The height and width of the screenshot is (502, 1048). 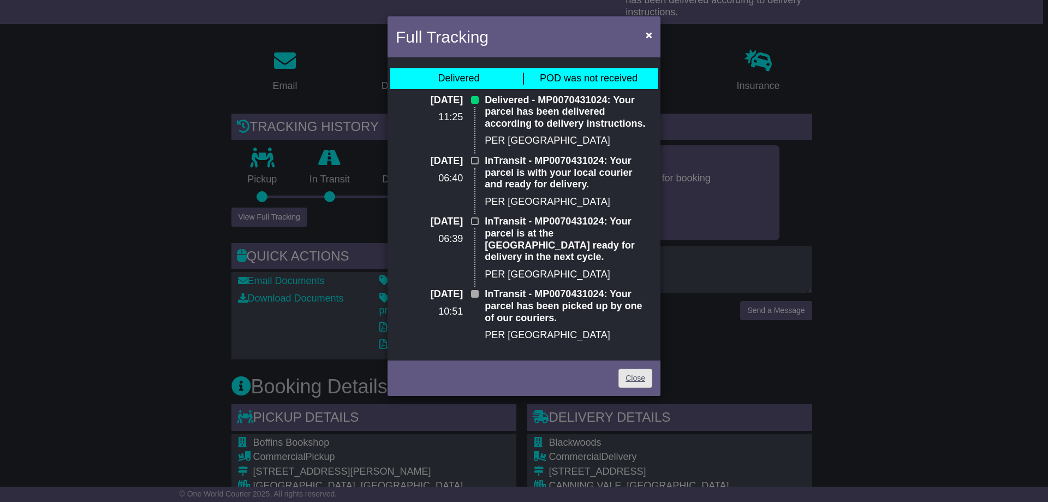 What do you see at coordinates (429, 178) in the screenshot?
I see `p: 06:40` at bounding box center [429, 178].